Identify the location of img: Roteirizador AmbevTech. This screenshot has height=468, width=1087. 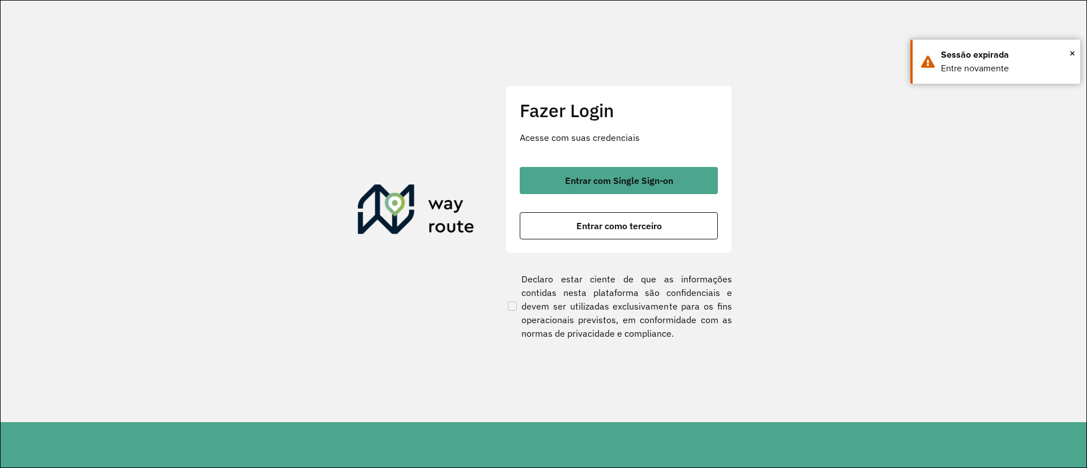
(416, 212).